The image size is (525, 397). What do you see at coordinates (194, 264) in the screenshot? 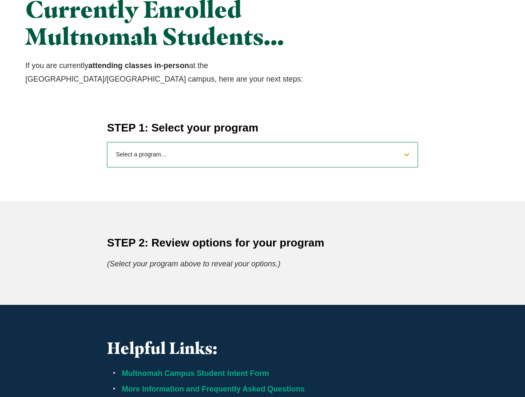
I see `em: (Select your program above to reveal your options.)` at bounding box center [194, 264].